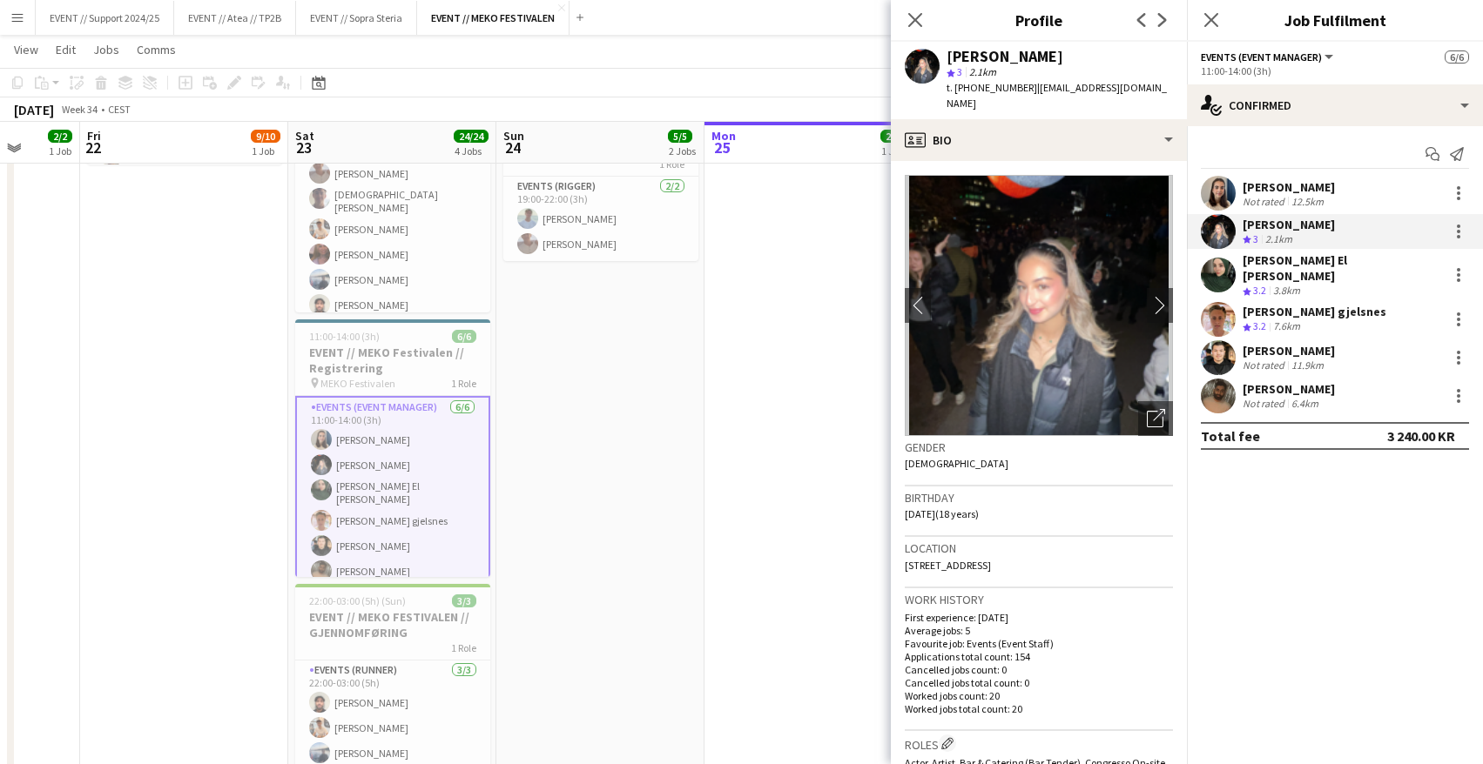 The width and height of the screenshot is (1483, 764). I want to click on span: Week 34, so click(79, 109).